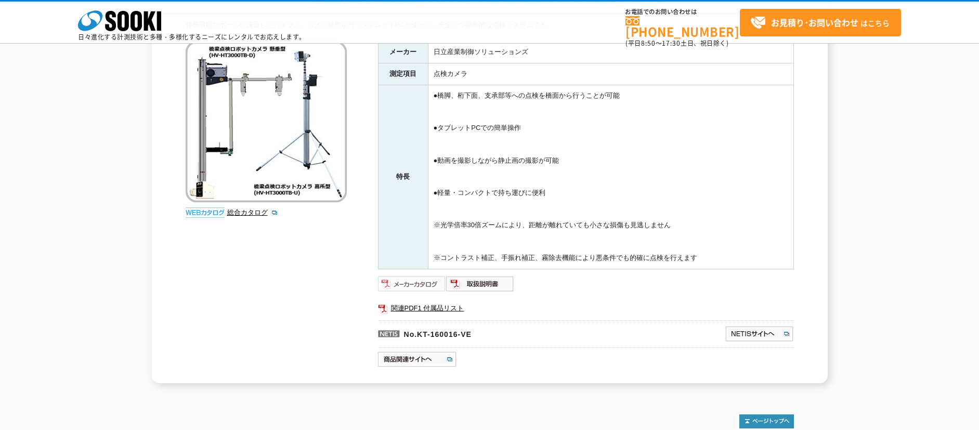 This screenshot has height=430, width=979. Describe the element at coordinates (418, 359) in the screenshot. I see `img: 商品関連サイトへ` at that location.